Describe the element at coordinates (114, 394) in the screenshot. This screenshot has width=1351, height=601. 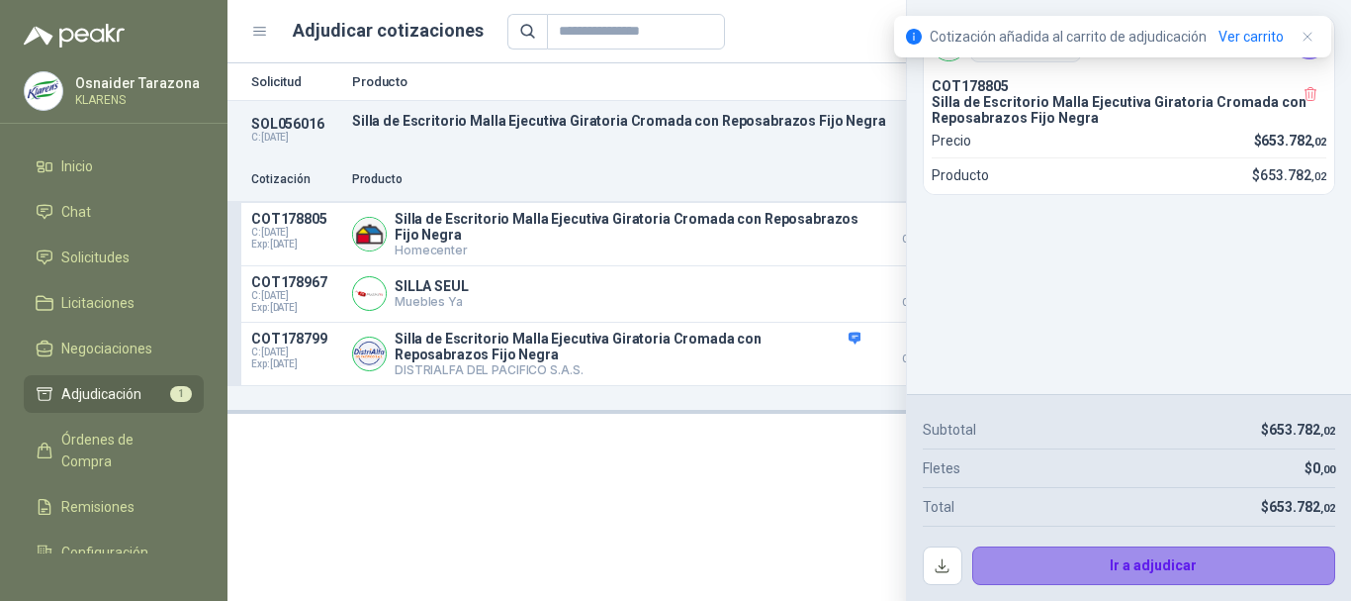
I see `a: Adjudicación1` at that location.